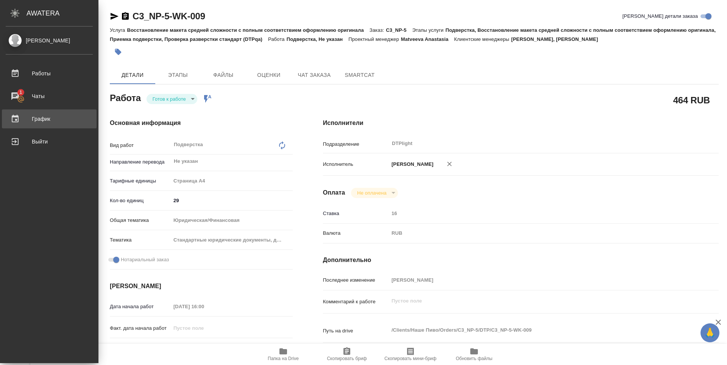  What do you see at coordinates (283, 358) in the screenshot?
I see `span: Папка на Drive` at bounding box center [283, 358].